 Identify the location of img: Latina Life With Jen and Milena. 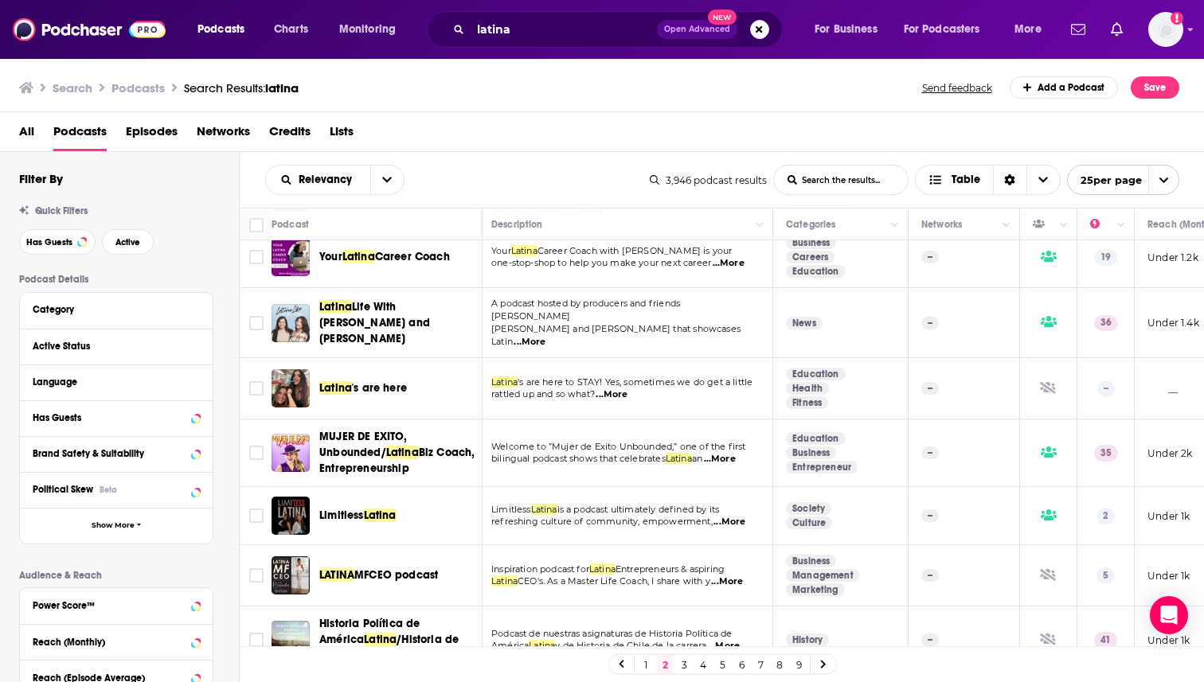
(291, 323).